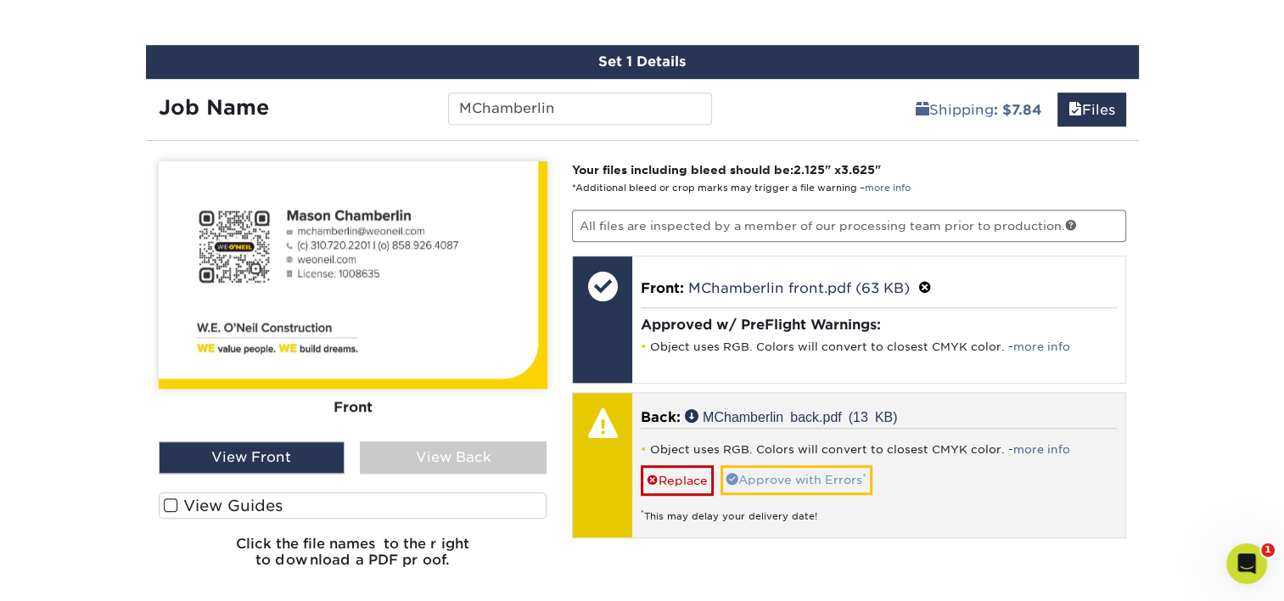 Image resolution: width=1284 pixels, height=601 pixels. What do you see at coordinates (791, 416) in the screenshot?
I see `a: MChamberlin back.pdf (13 KB)` at bounding box center [791, 416].